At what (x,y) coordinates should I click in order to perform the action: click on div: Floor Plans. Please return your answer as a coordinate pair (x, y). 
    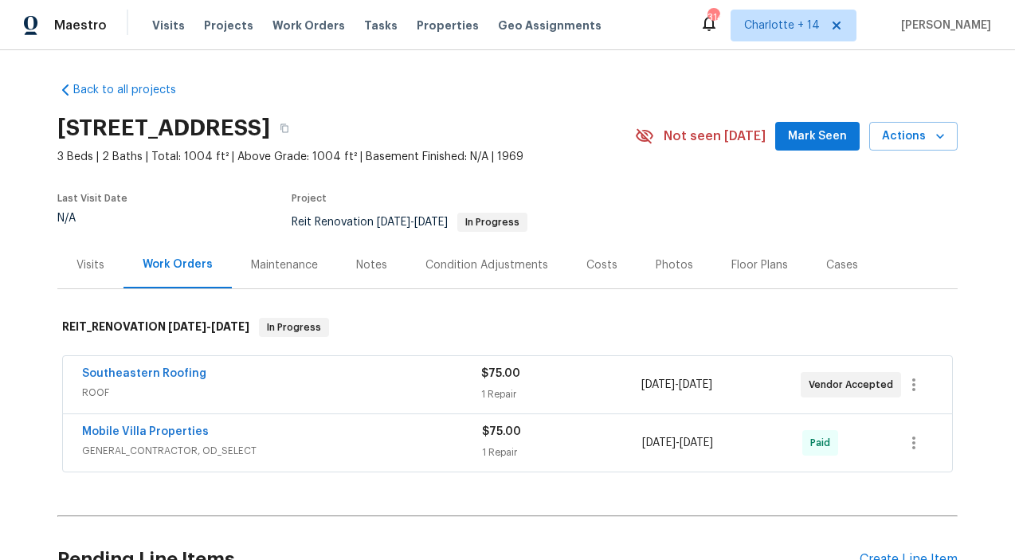
    Looking at the image, I should click on (759, 265).